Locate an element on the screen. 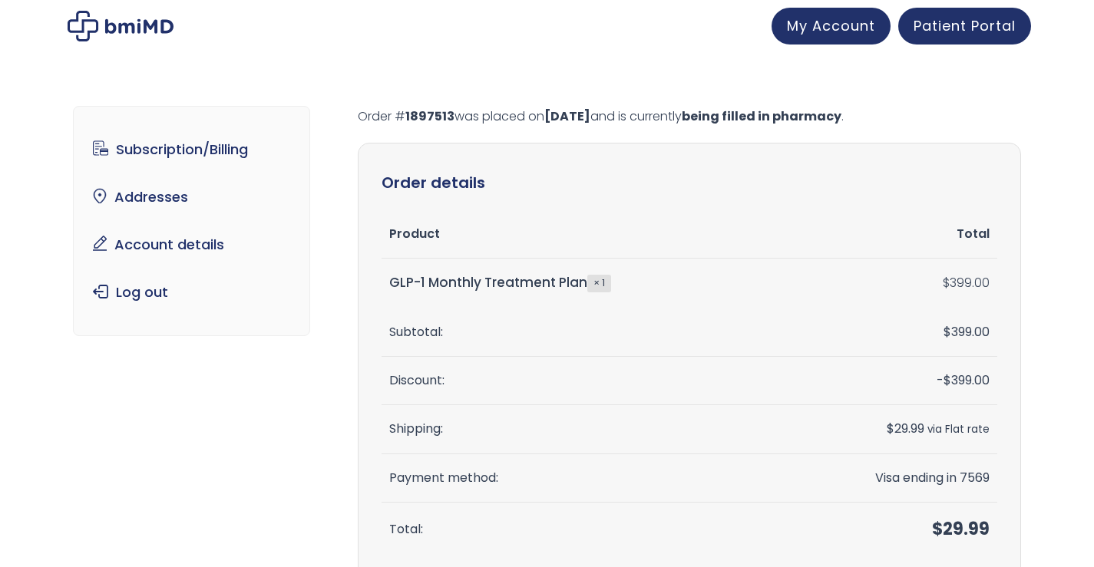 The height and width of the screenshot is (567, 1094). th: Product is located at coordinates (580, 234).